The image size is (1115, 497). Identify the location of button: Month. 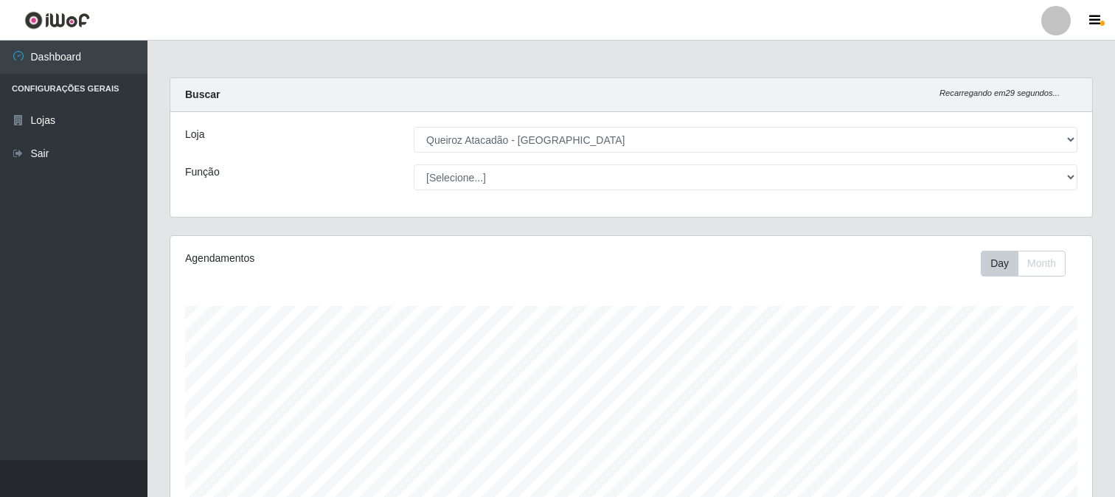
(1041, 263).